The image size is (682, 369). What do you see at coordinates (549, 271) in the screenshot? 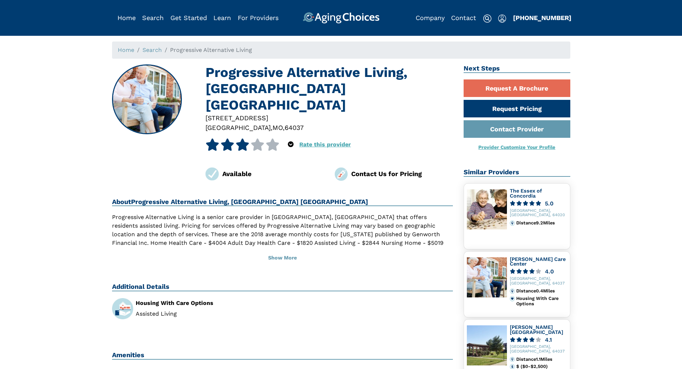
I see `div: 4.0` at bounding box center [549, 271].